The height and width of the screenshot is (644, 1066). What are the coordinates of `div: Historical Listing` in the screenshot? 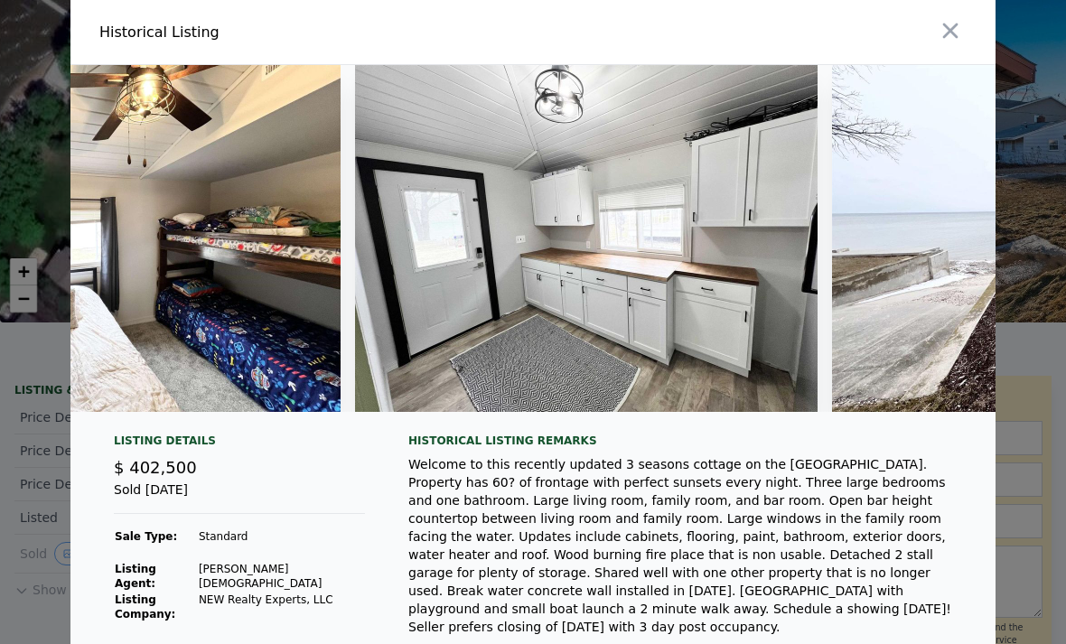 It's located at (312, 33).